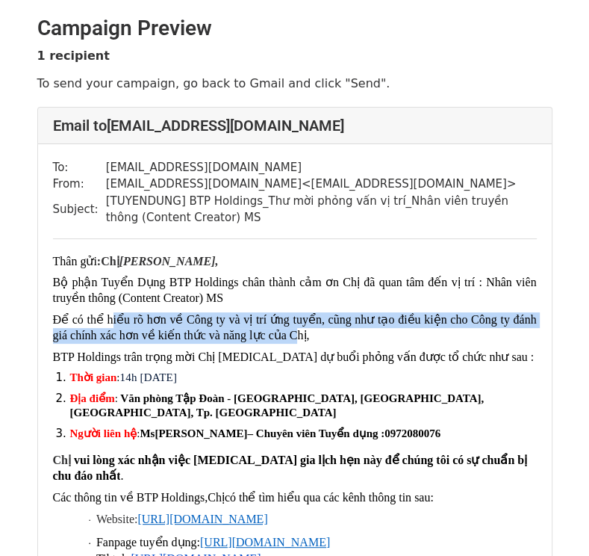 Image resolution: width=589 pixels, height=556 pixels. I want to click on span: Người liên hệ, so click(104, 433).